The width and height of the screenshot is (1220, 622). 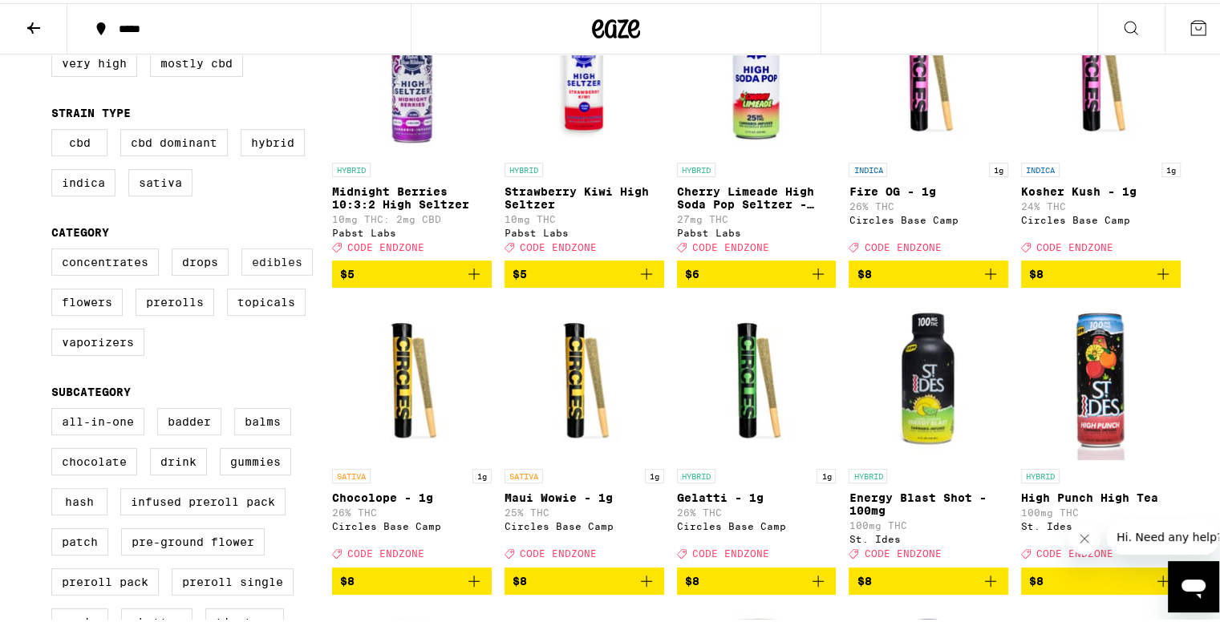 I want to click on label: Topicals, so click(x=266, y=299).